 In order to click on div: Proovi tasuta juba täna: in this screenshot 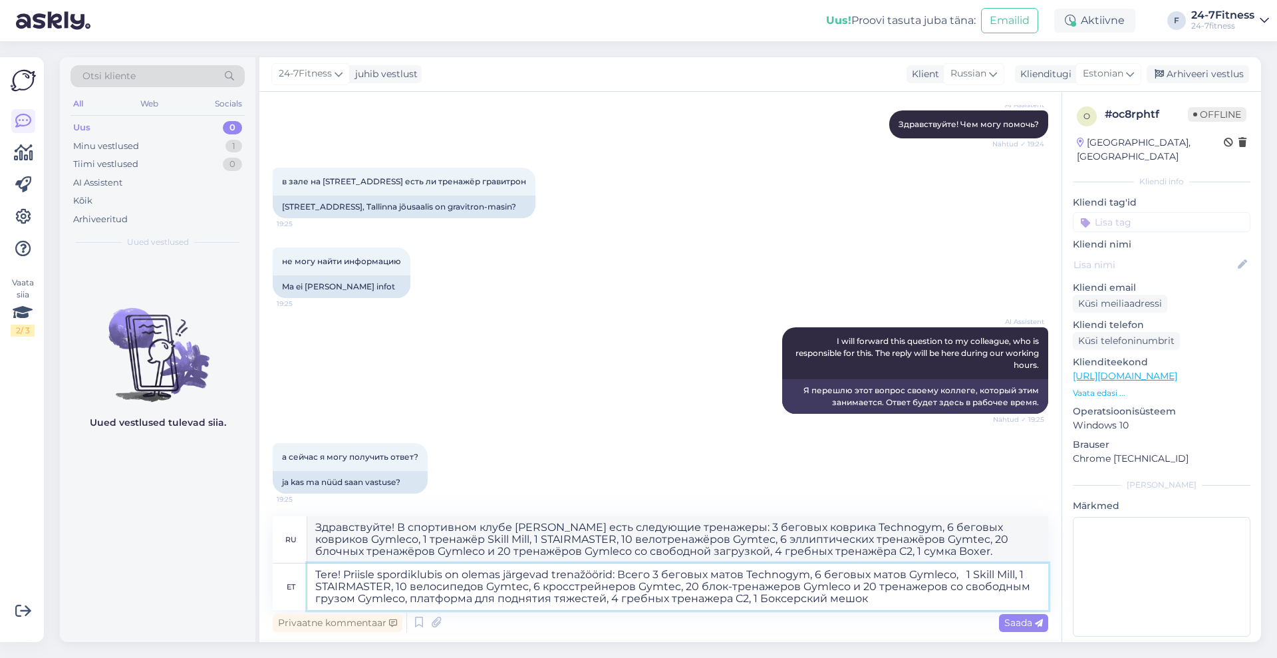, I will do `click(901, 21)`.